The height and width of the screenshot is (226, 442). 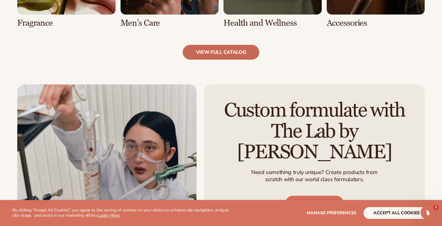 I want to click on button: accept all cookies, so click(x=396, y=213).